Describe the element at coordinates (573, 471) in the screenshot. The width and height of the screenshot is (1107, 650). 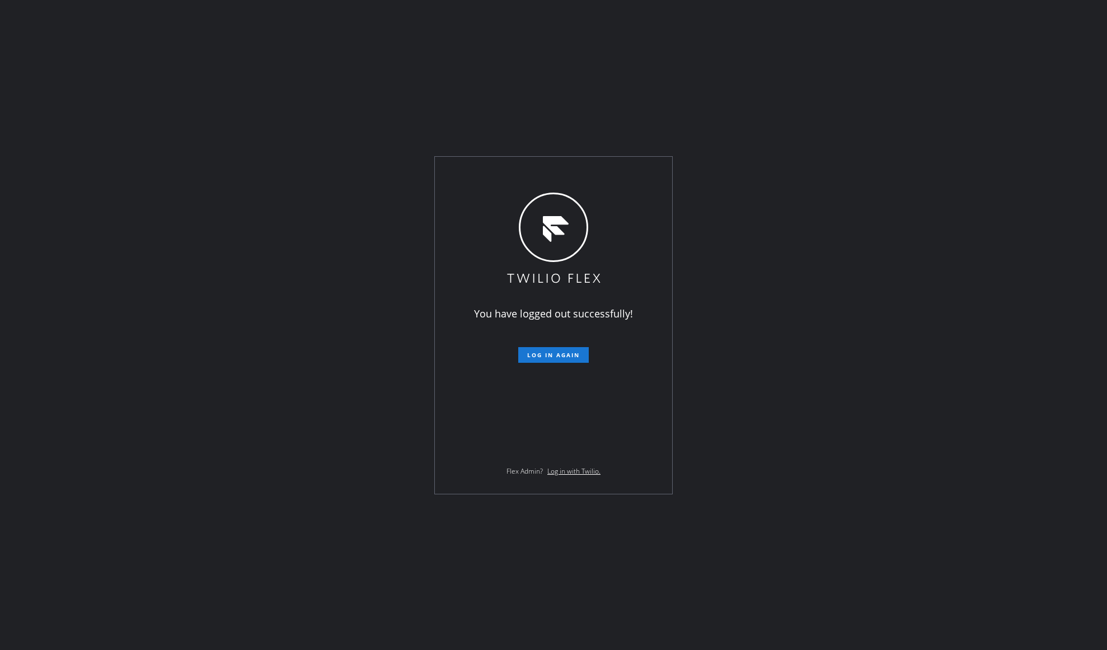
I see `a: Log in with Twilio.` at that location.